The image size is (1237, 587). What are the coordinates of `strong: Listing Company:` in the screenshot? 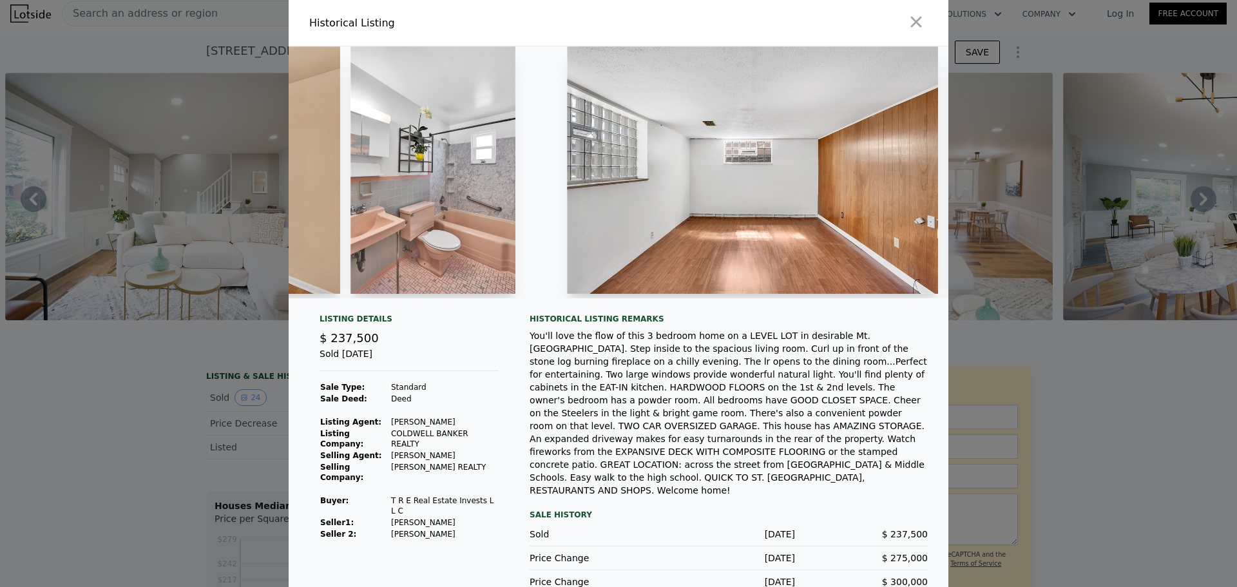 It's located at (341, 439).